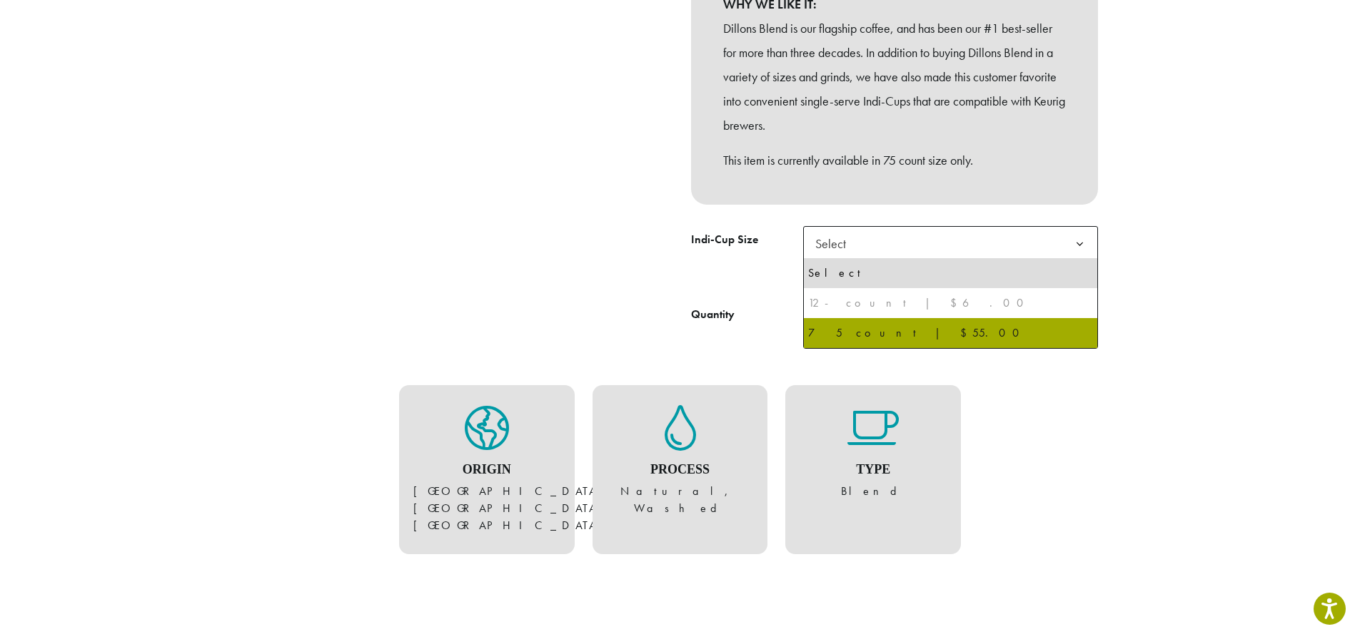 This screenshot has height=639, width=1360. What do you see at coordinates (950, 333) in the screenshot?
I see `div: 75 count | $55.00` at bounding box center [950, 333].